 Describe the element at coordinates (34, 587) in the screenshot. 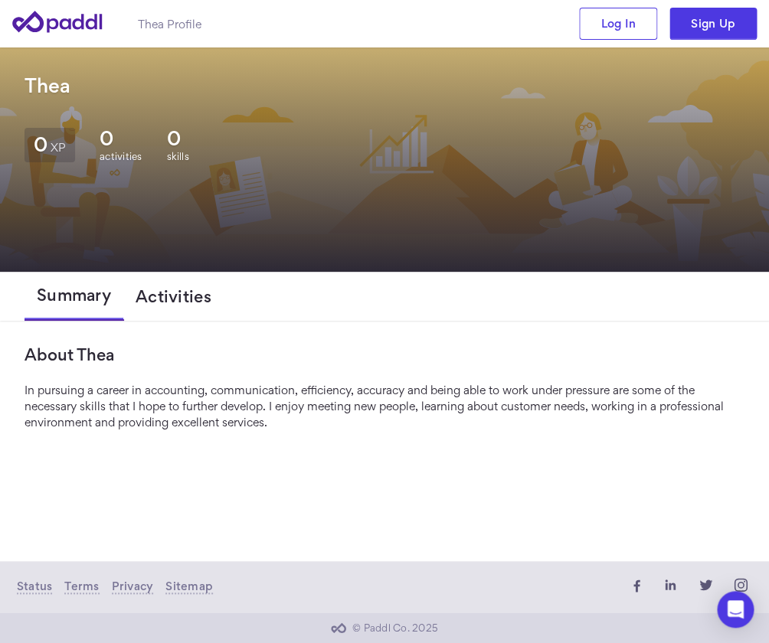

I see `a: Status` at that location.